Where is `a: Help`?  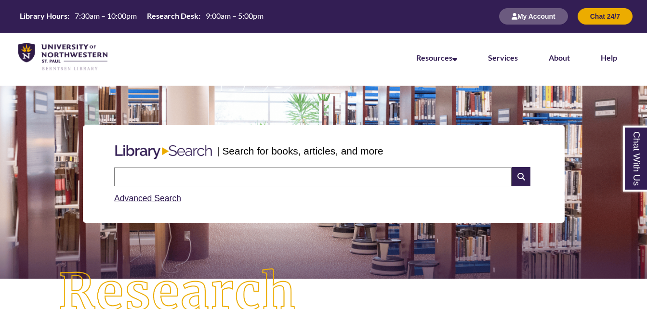 a: Help is located at coordinates (608, 57).